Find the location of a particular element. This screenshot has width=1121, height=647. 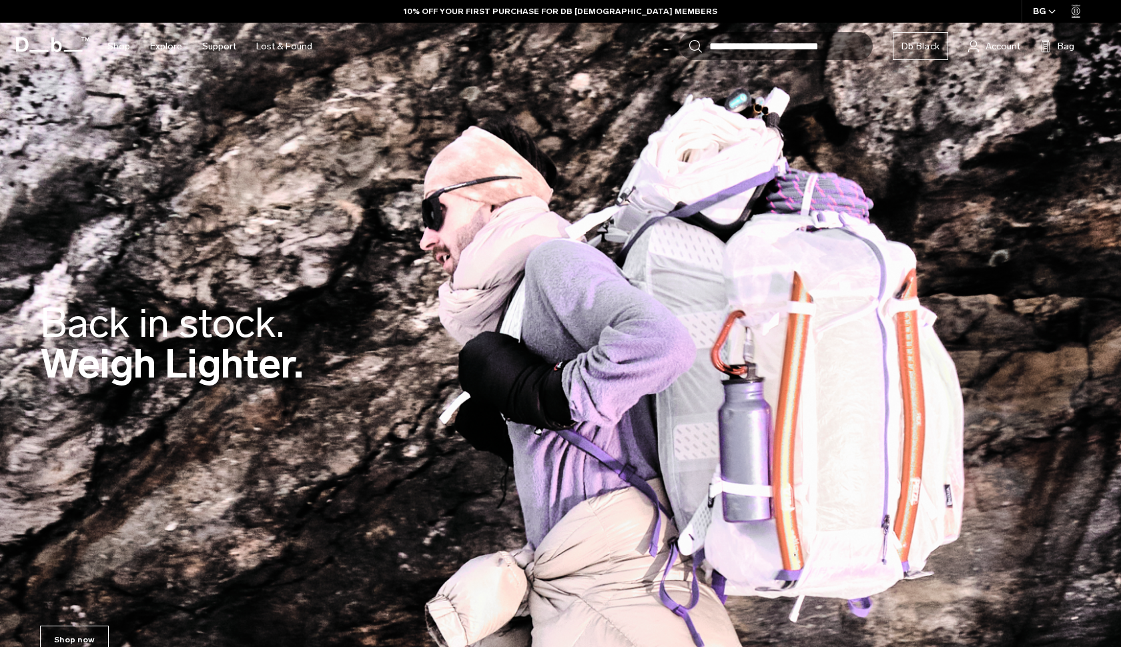

a: Explore is located at coordinates (166, 46).